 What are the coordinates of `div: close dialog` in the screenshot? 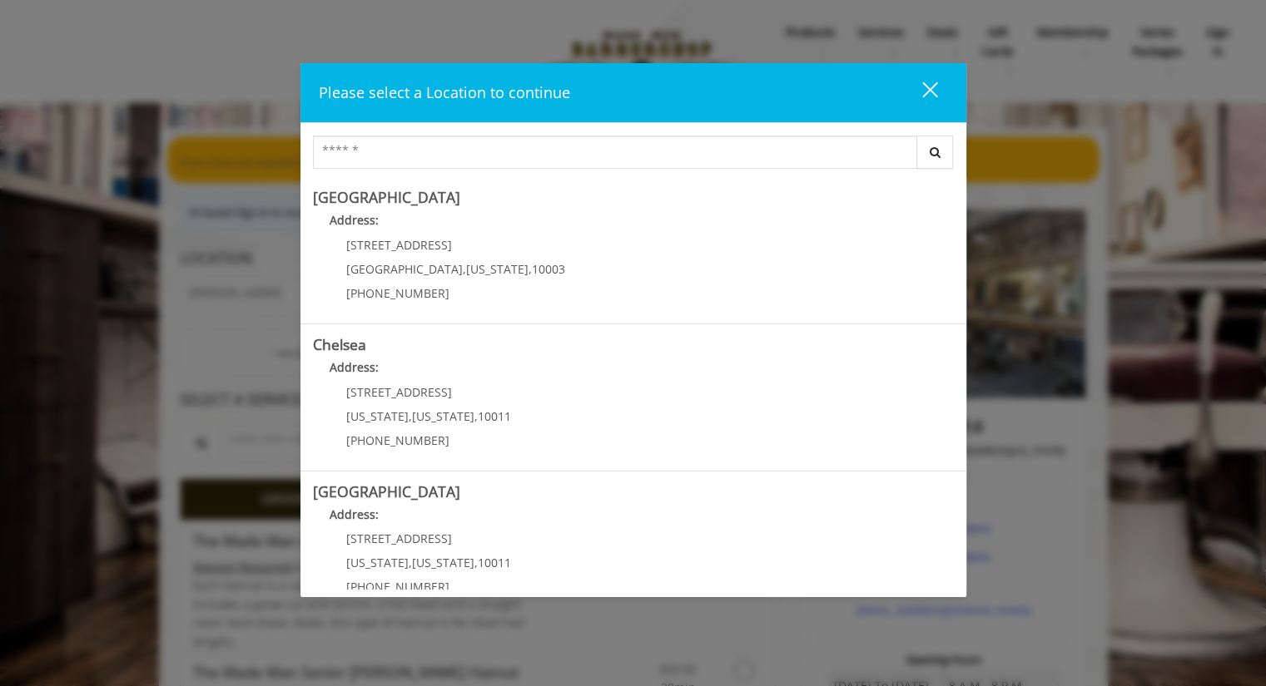 It's located at (919, 93).